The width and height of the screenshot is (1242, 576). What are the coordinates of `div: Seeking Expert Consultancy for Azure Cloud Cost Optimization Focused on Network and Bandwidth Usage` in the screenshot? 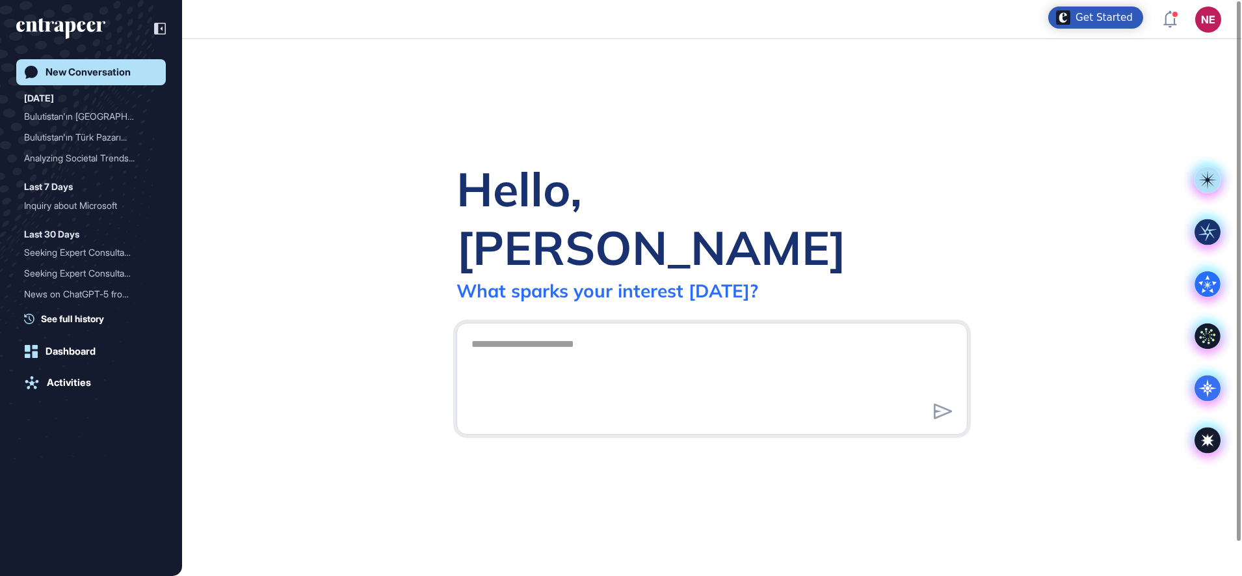 It's located at (91, 273).